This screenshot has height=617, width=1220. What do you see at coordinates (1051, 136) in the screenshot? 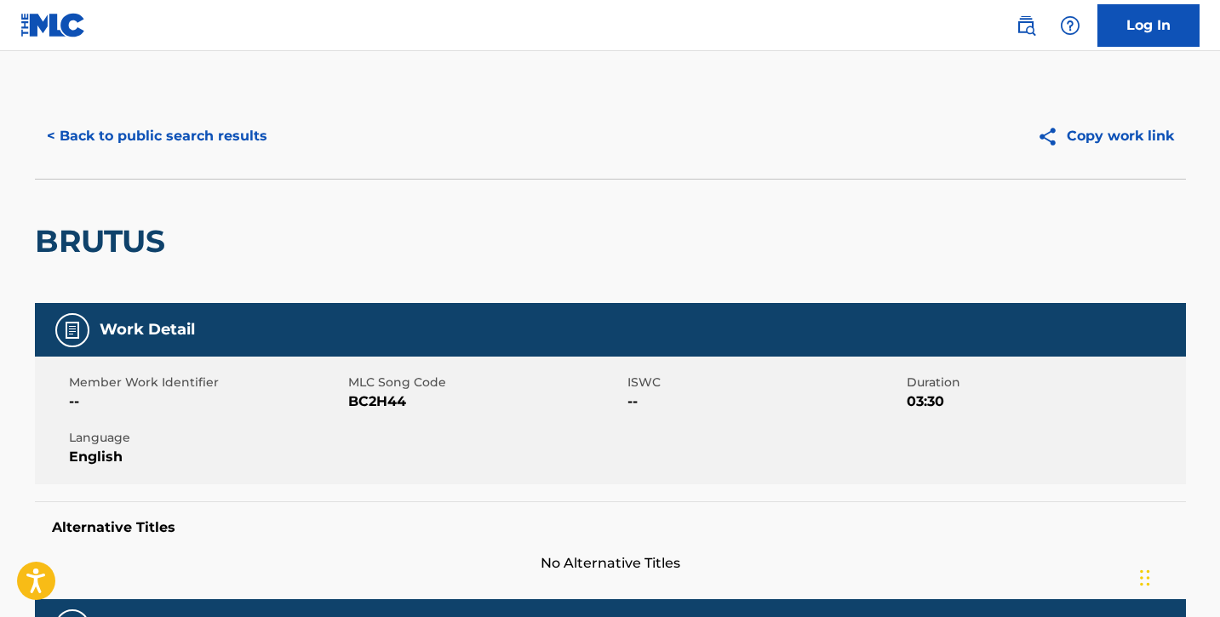
I see `img: Copy work link` at bounding box center [1051, 136].